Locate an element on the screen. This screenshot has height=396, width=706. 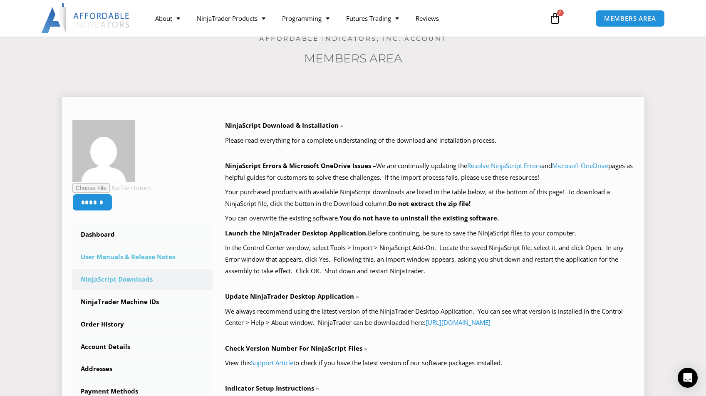
a: About is located at coordinates (168, 18).